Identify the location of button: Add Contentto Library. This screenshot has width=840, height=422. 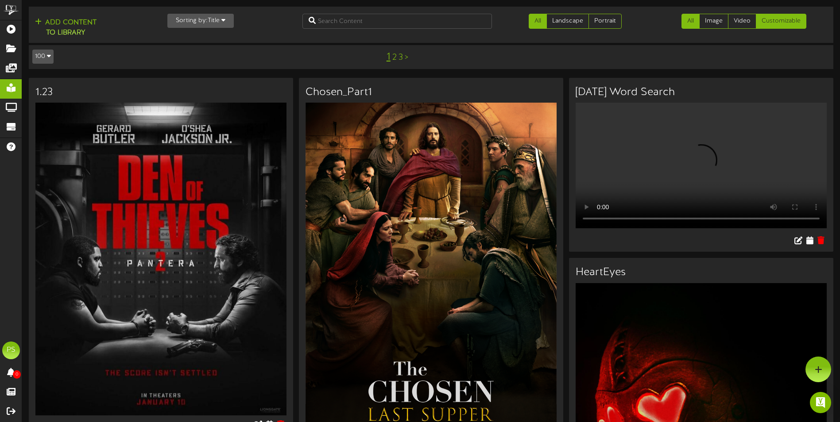
(66, 28).